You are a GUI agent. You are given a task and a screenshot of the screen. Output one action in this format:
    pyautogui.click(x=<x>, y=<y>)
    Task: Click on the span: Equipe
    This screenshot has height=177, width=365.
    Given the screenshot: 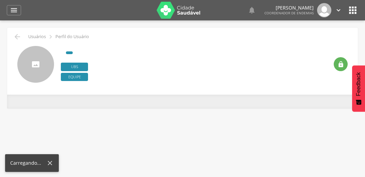 What is the action you would take?
    pyautogui.click(x=75, y=77)
    